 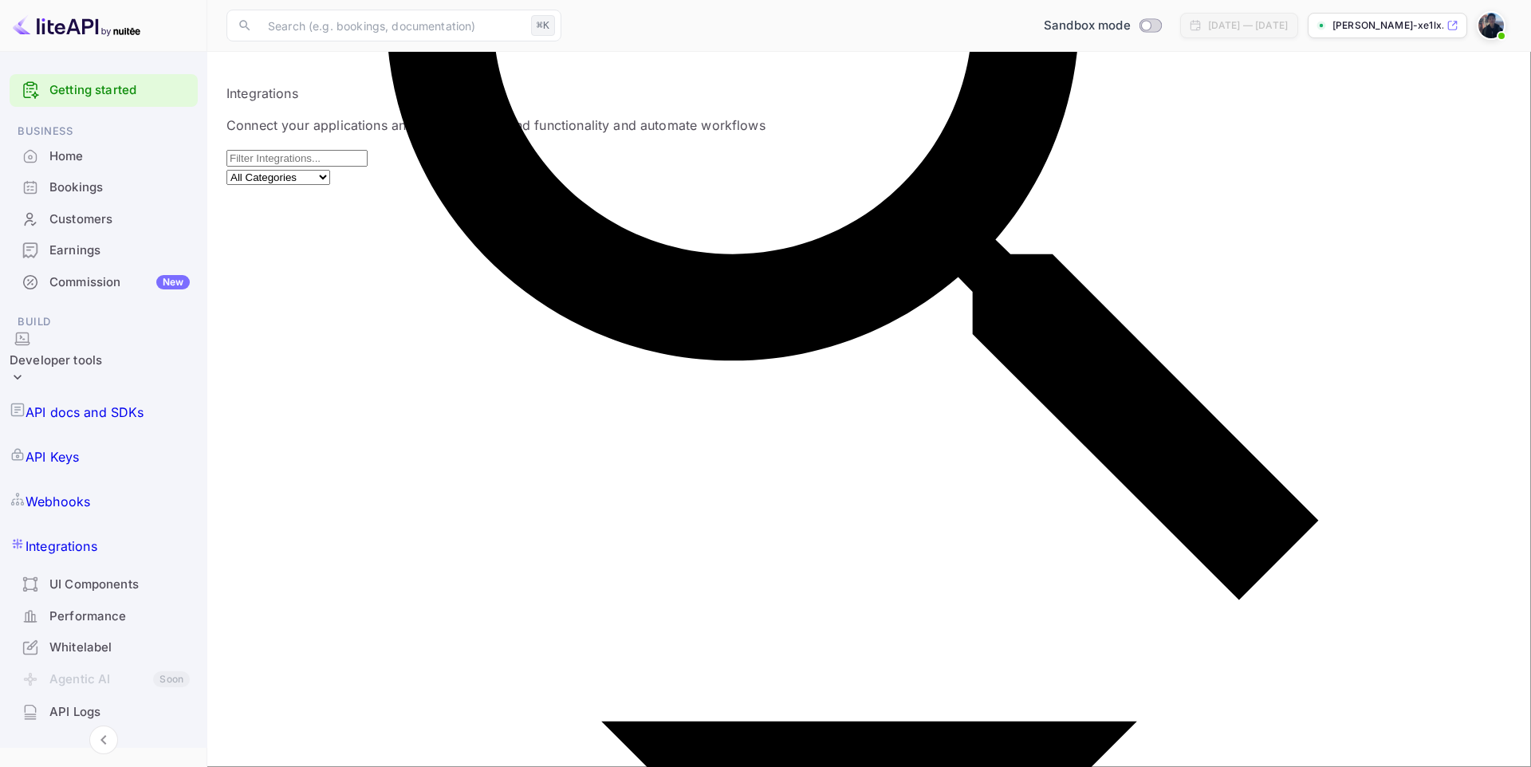 What do you see at coordinates (104, 457) in the screenshot?
I see `a: API Keys` at bounding box center [104, 457].